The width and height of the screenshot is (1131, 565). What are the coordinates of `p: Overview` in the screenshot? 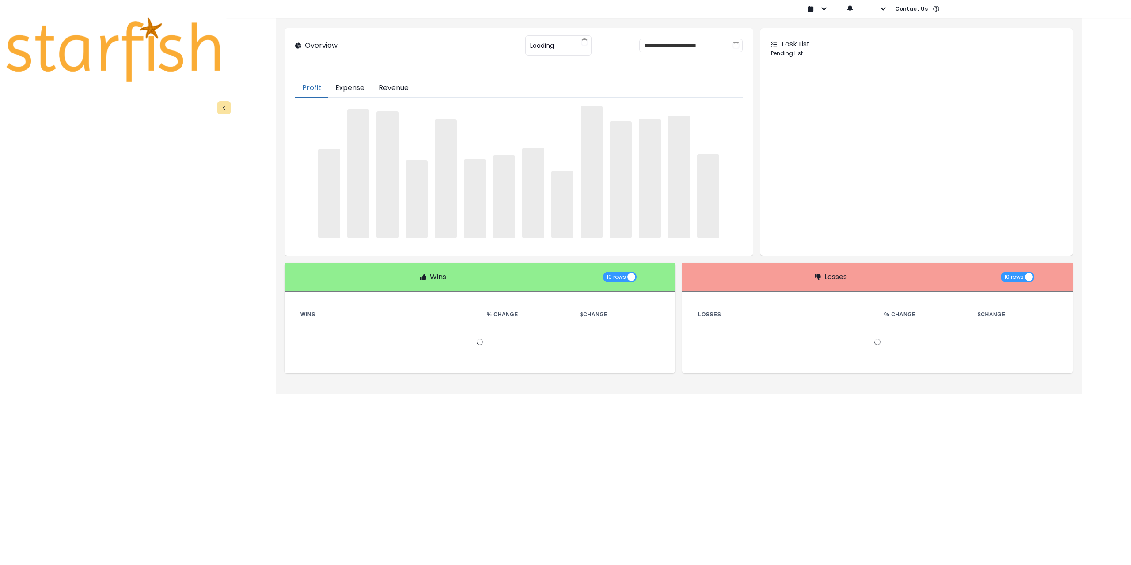 It's located at (321, 46).